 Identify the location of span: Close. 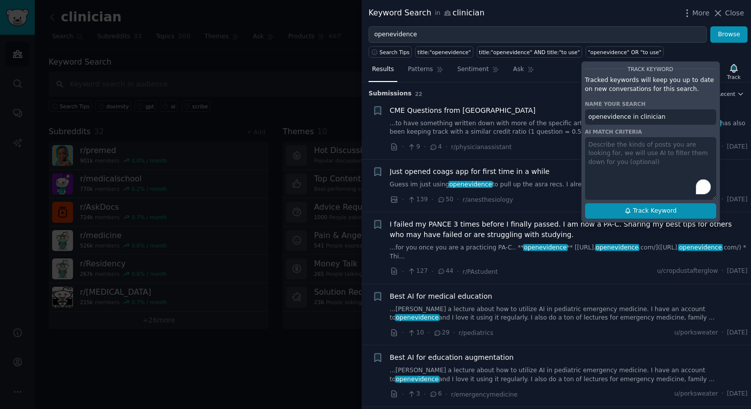
(735, 13).